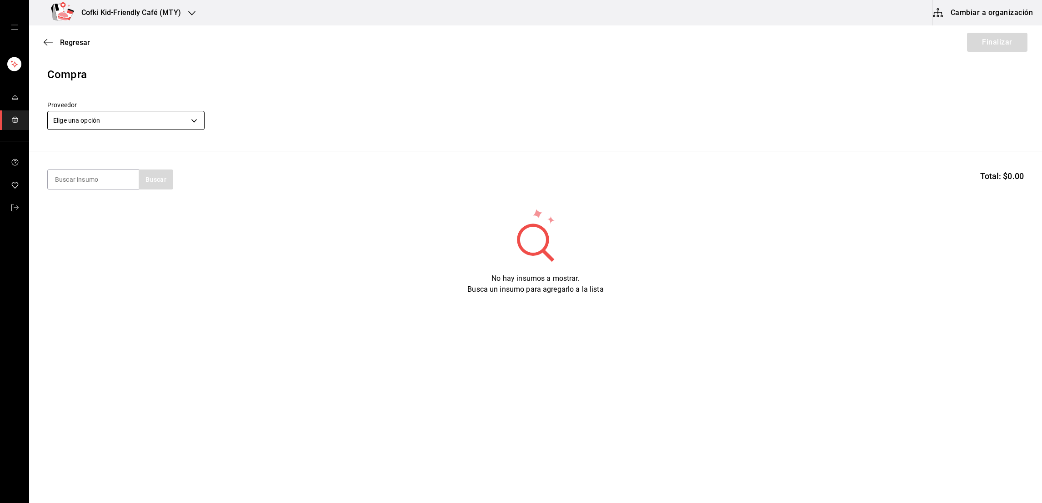  I want to click on label: Proveedor, so click(126, 105).